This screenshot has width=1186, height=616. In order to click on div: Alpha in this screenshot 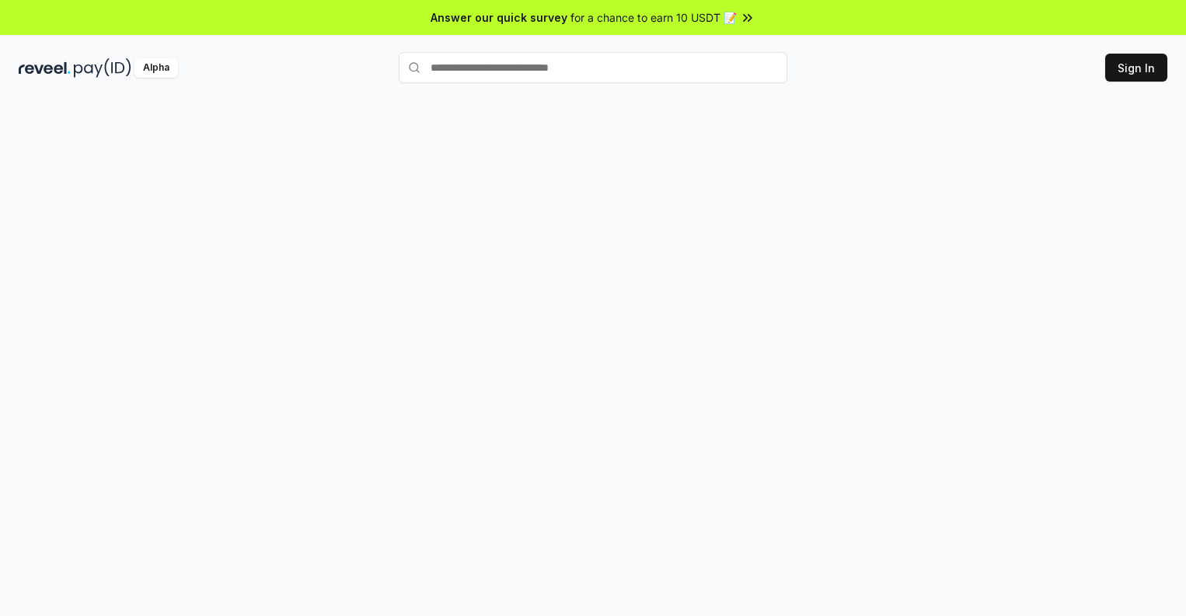, I will do `click(156, 68)`.